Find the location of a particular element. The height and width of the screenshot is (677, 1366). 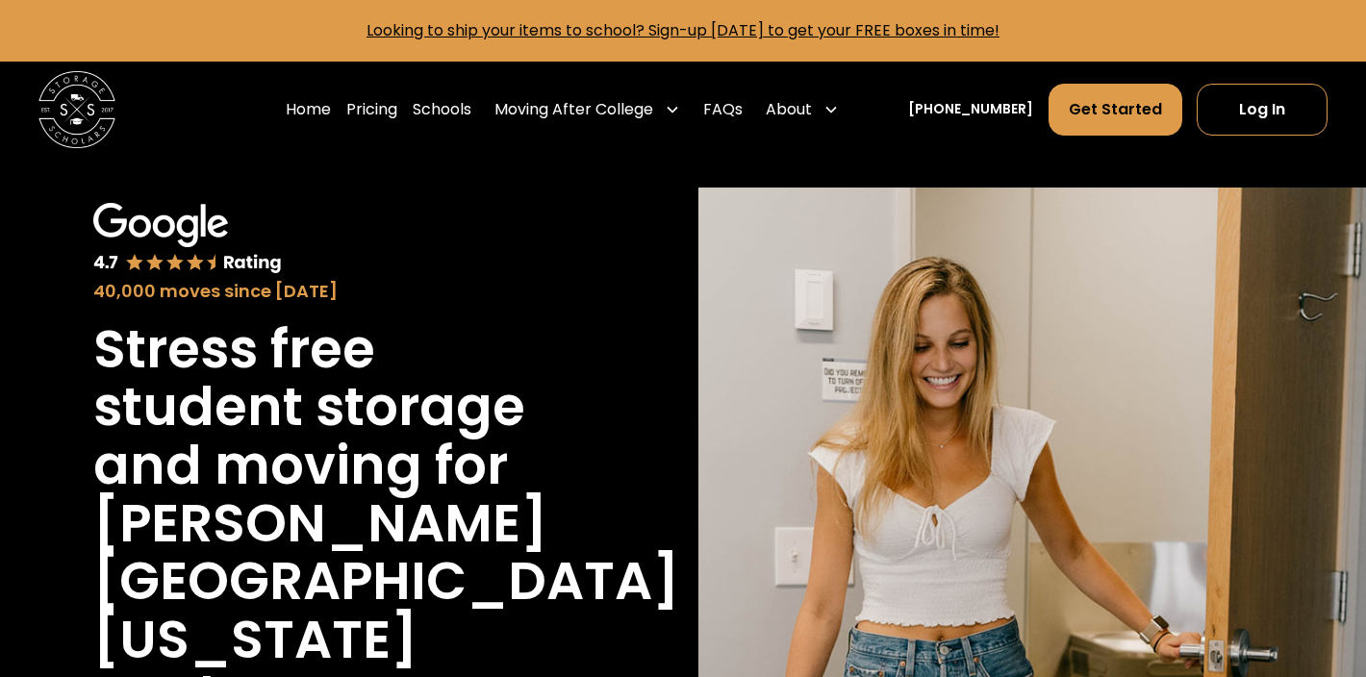

a: FAQs is located at coordinates (723, 110).